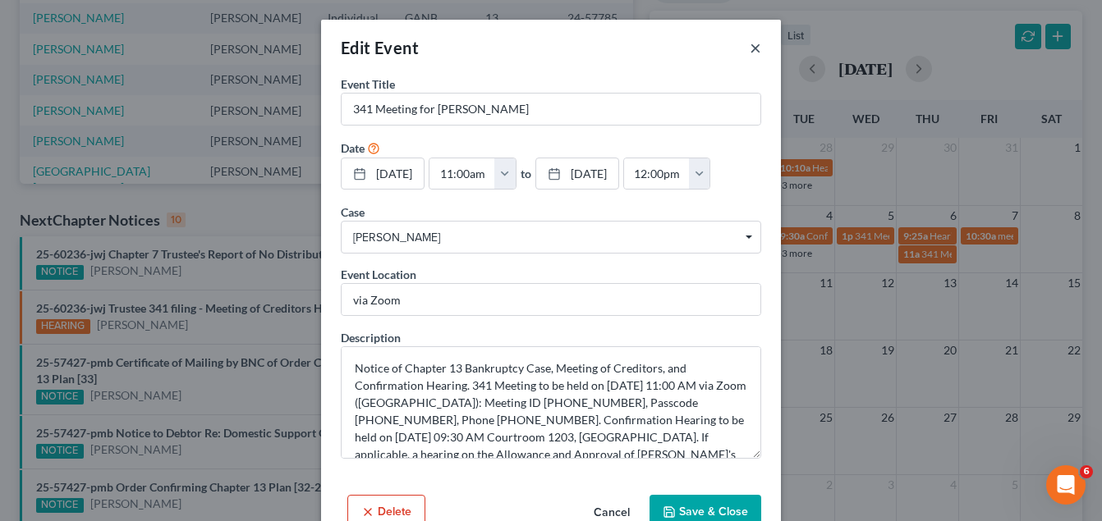 The image size is (1102, 521). I want to click on input: Enter event name..., so click(551, 109).